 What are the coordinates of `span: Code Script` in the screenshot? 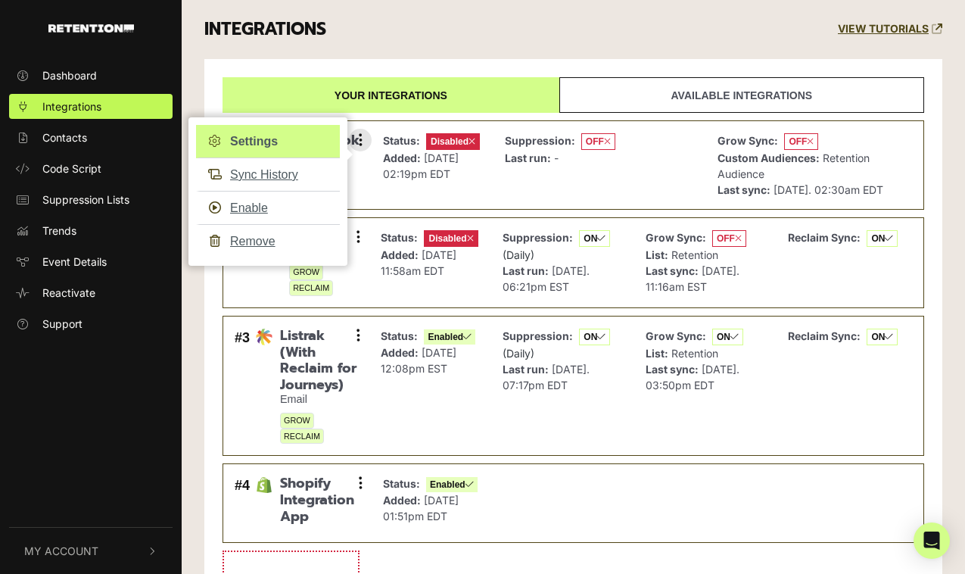 It's located at (72, 168).